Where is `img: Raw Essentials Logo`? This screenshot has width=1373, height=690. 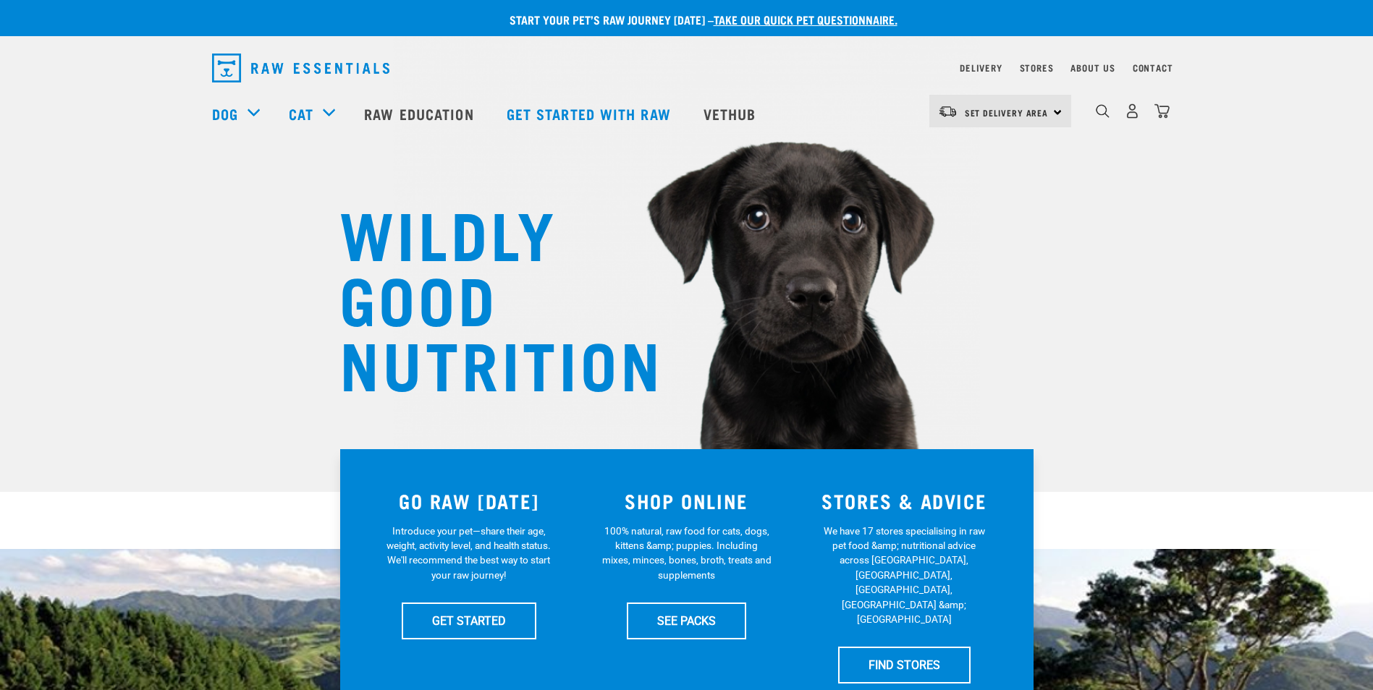
img: Raw Essentials Logo is located at coordinates (300, 68).